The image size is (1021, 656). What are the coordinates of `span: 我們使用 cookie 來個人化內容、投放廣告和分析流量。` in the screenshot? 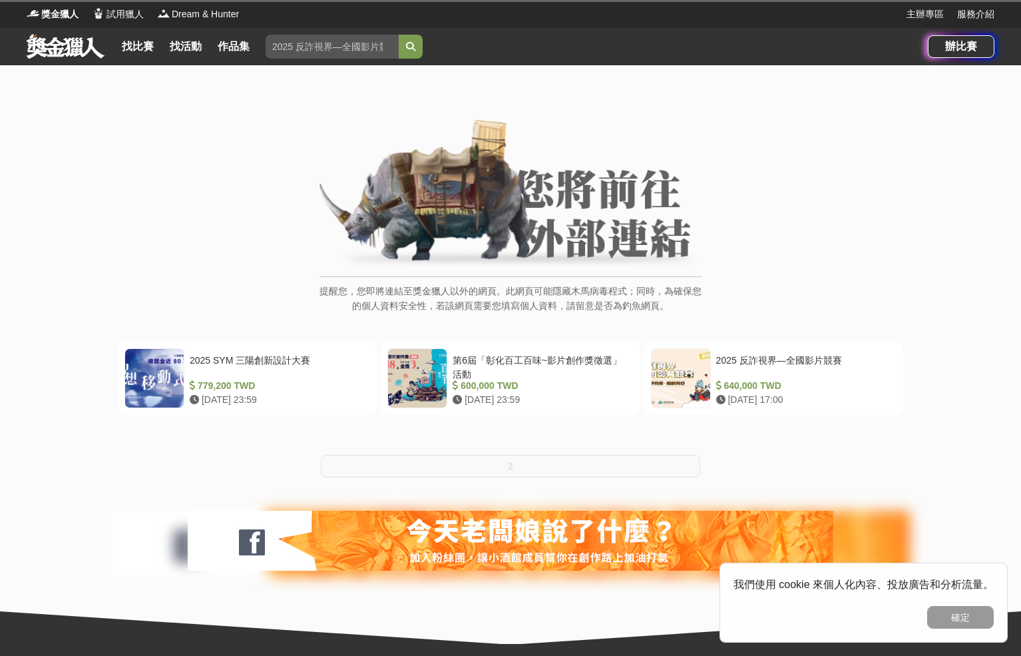 It's located at (864, 584).